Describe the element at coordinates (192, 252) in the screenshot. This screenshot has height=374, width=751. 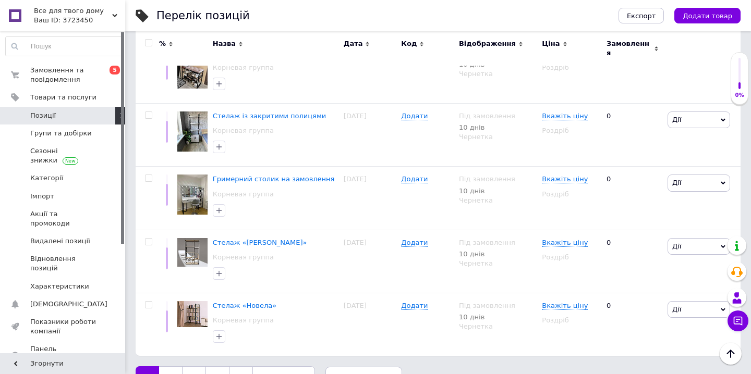
I see `img: Стелаж «Ельза»` at that location.